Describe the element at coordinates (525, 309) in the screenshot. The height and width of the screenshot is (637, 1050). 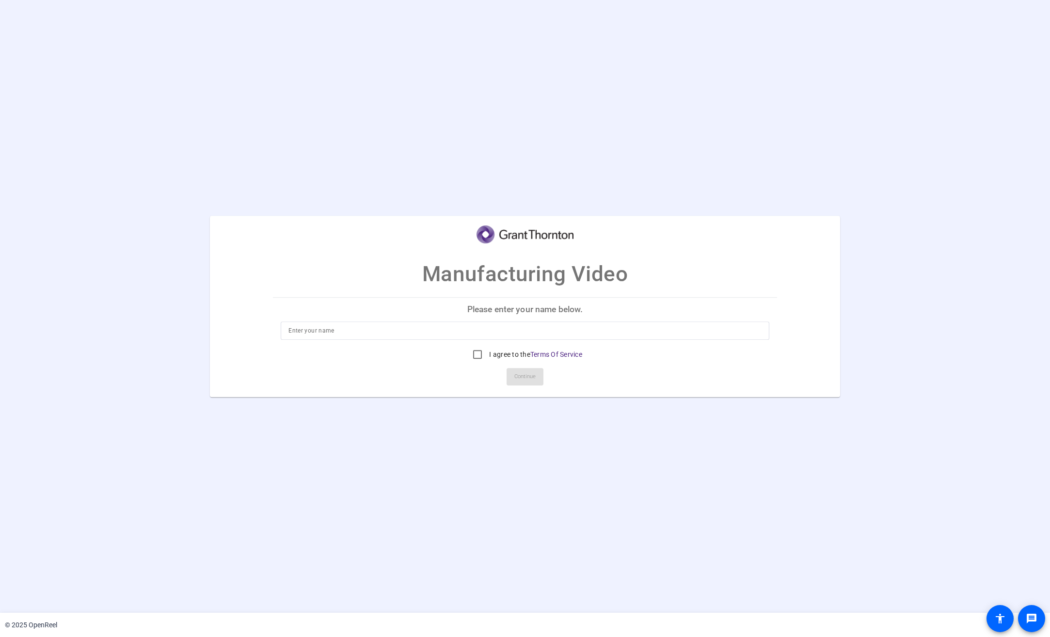
I see `p: Please enter your name below.` at that location.